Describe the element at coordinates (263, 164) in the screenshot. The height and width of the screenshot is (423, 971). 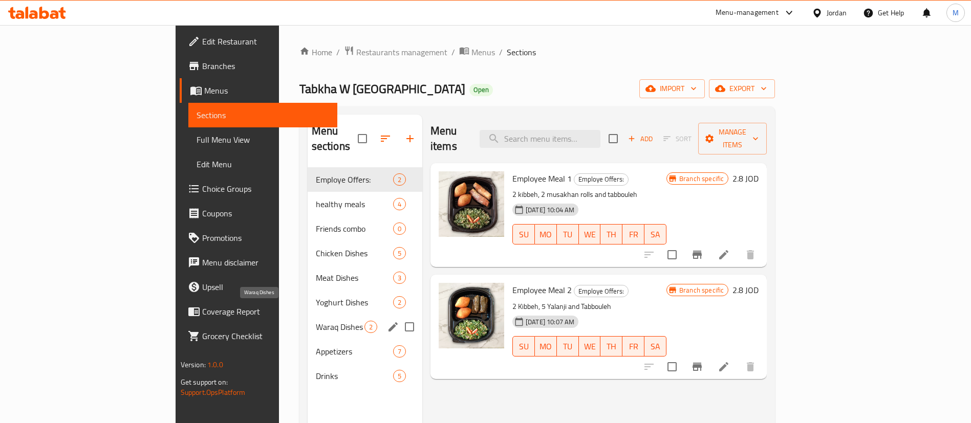
I see `span: Edit Menu` at that location.